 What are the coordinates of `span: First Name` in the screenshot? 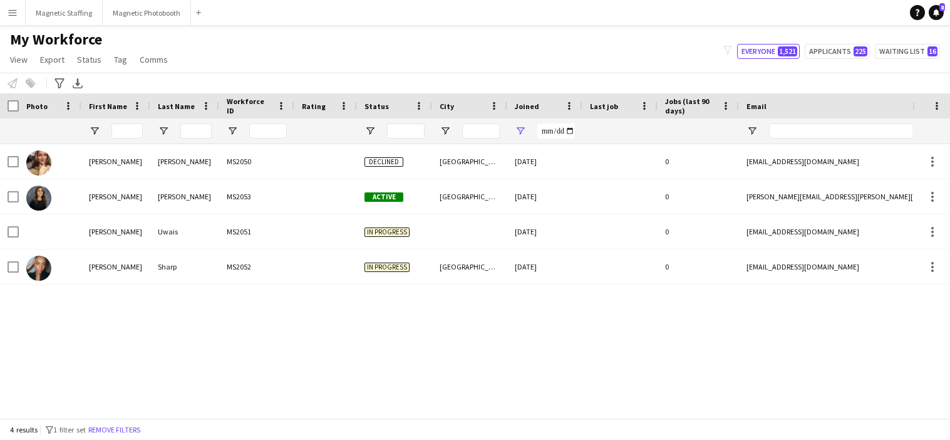 It's located at (108, 106).